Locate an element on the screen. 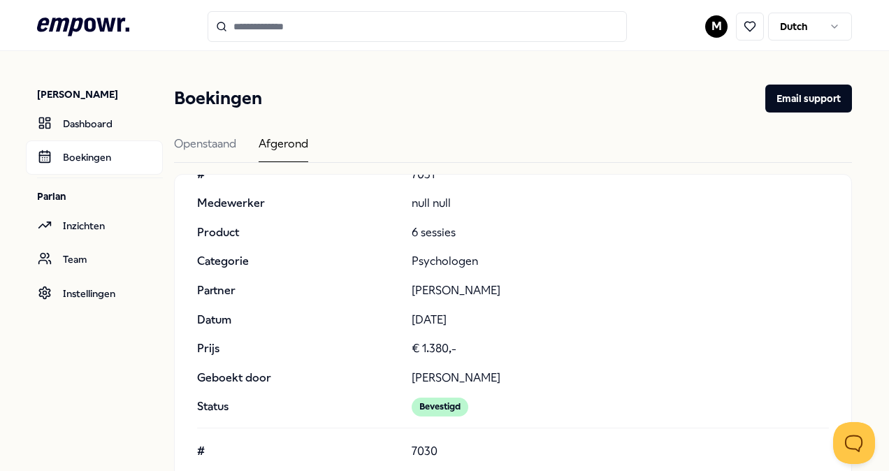  a: Inzichten is located at coordinates (94, 226).